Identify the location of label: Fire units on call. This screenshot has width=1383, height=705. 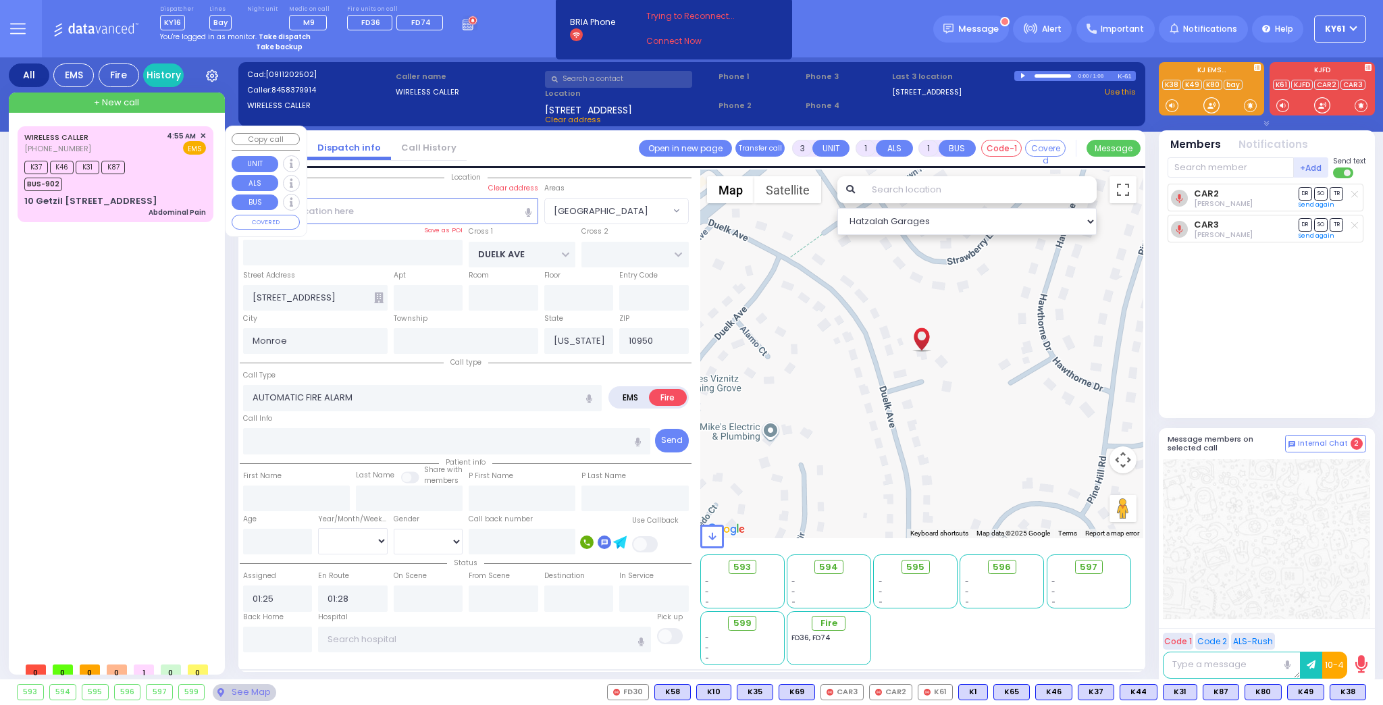
(397, 9).